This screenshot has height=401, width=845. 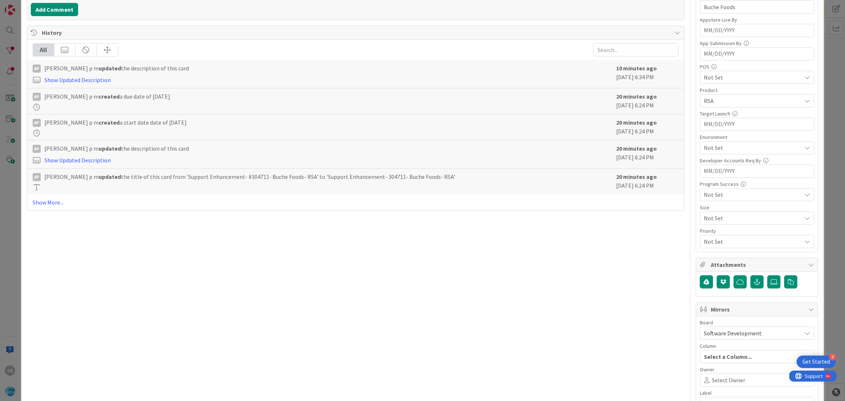 I want to click on div: App Submission By, so click(x=757, y=43).